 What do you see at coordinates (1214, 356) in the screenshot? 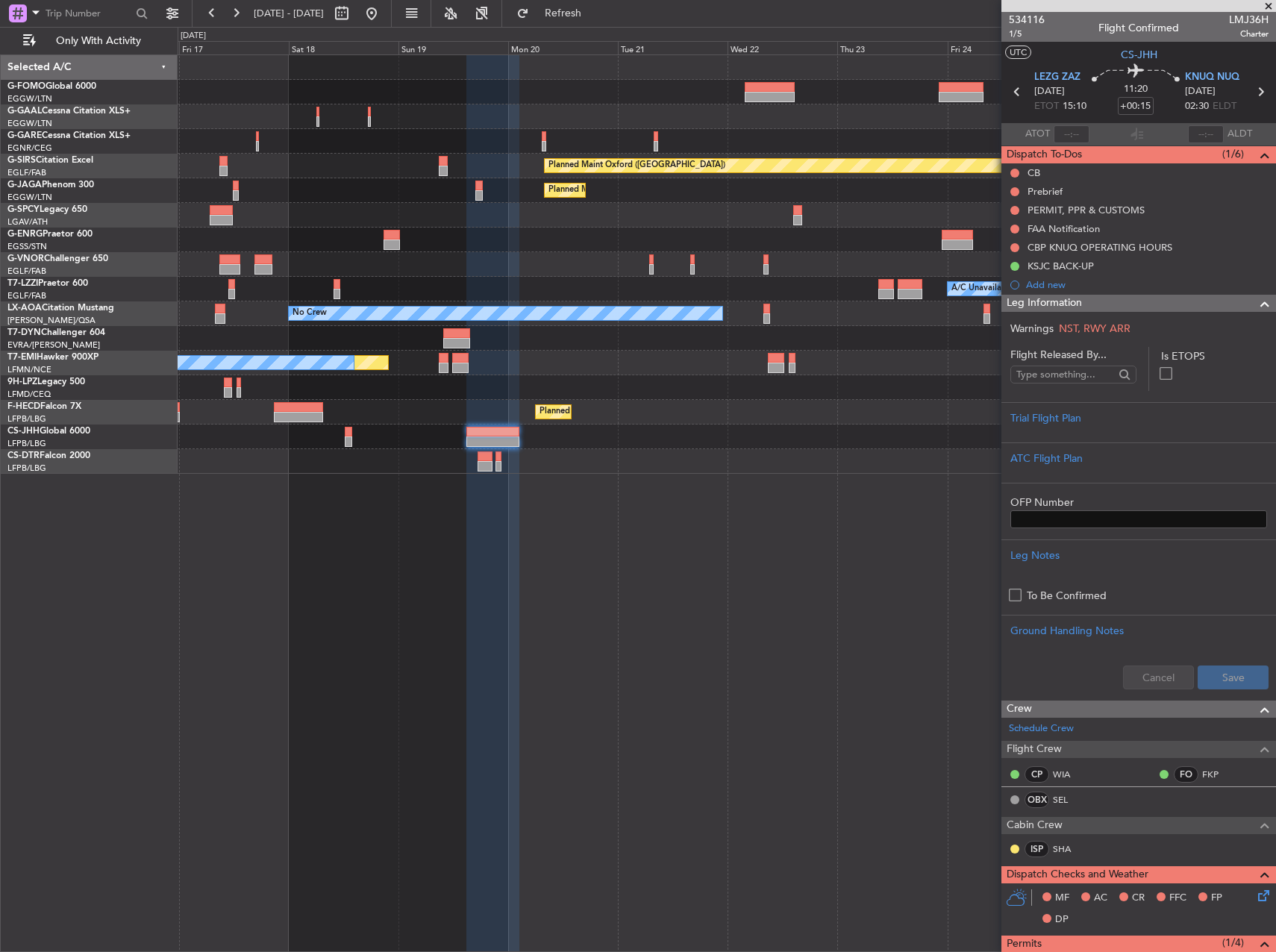
I see `label: Is ETOPS` at bounding box center [1214, 356].